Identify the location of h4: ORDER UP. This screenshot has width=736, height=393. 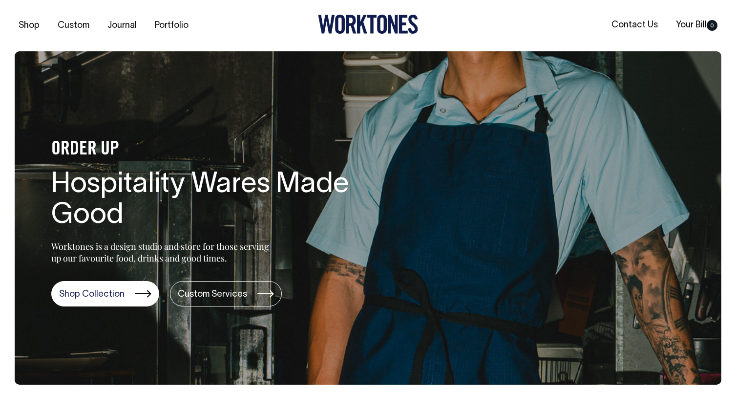
(208, 150).